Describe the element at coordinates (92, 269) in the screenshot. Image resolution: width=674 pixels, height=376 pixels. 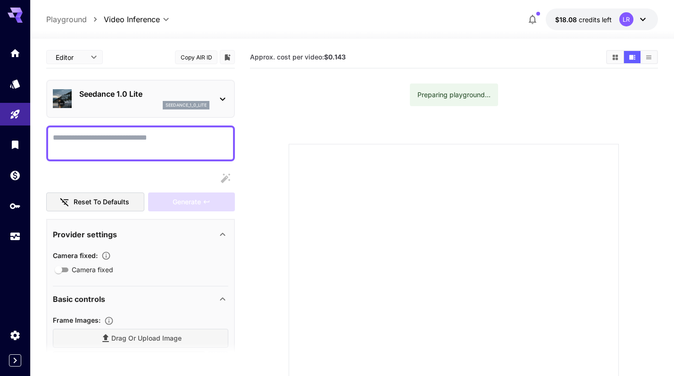
I see `span: Camera fixed` at that location.